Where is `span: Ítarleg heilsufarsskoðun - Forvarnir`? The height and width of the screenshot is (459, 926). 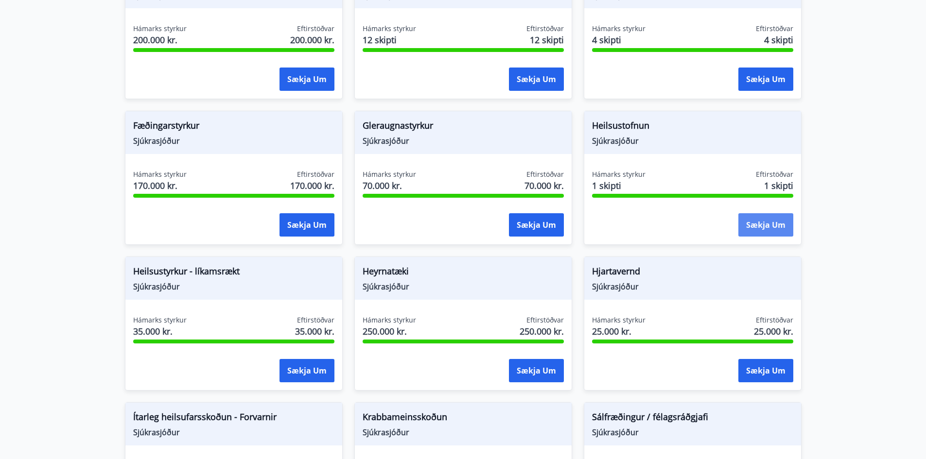 span: Ítarleg heilsufarsskoðun - Forvarnir is located at coordinates (234, 419).